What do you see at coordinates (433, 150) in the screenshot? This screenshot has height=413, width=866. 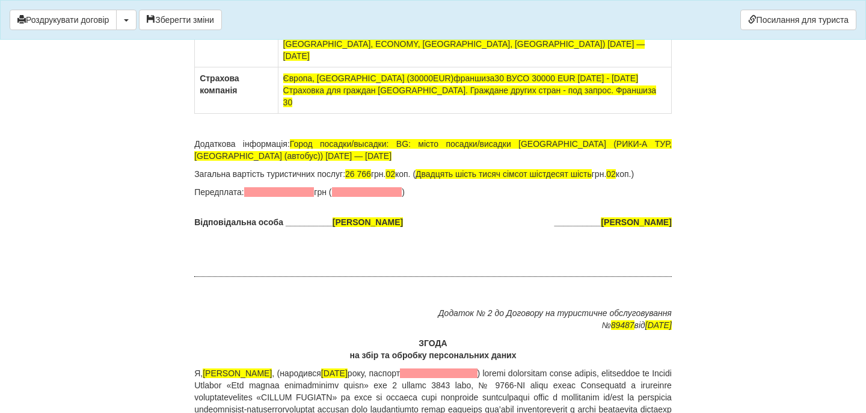 I see `p: Додаткова інформація:` at bounding box center [433, 150].